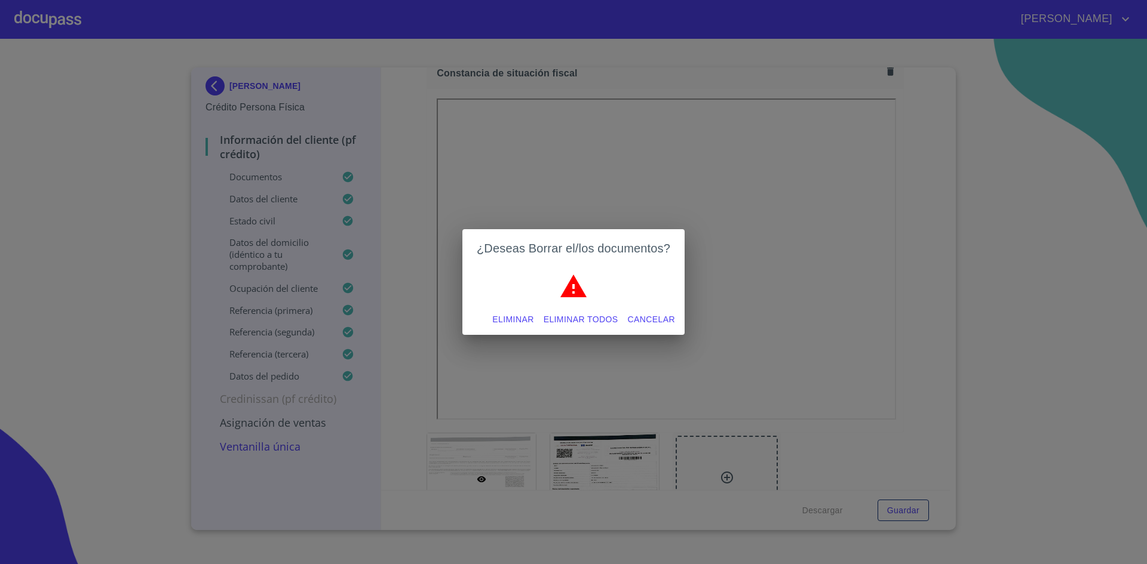 This screenshot has width=1147, height=564. What do you see at coordinates (573, 248) in the screenshot?
I see `h2: ¿Deseas Borrar el/los documentos?` at bounding box center [573, 248].